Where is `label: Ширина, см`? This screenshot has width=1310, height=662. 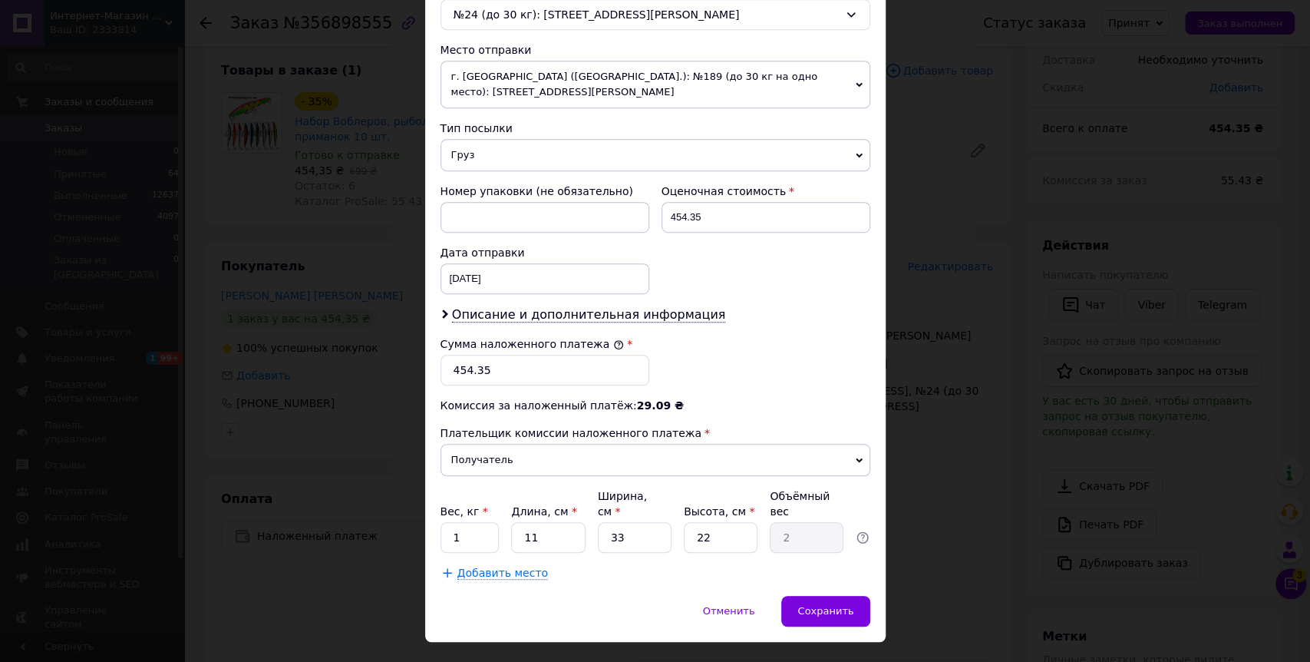 label: Ширина, см is located at coordinates (622, 504).